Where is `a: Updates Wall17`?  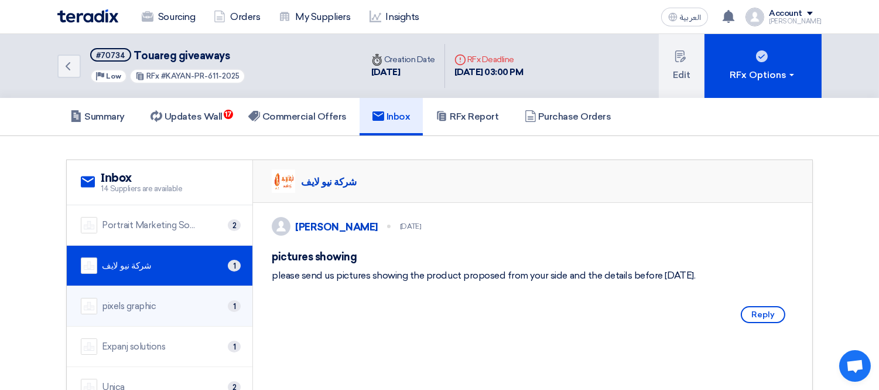 a: Updates Wall17 is located at coordinates (186, 117).